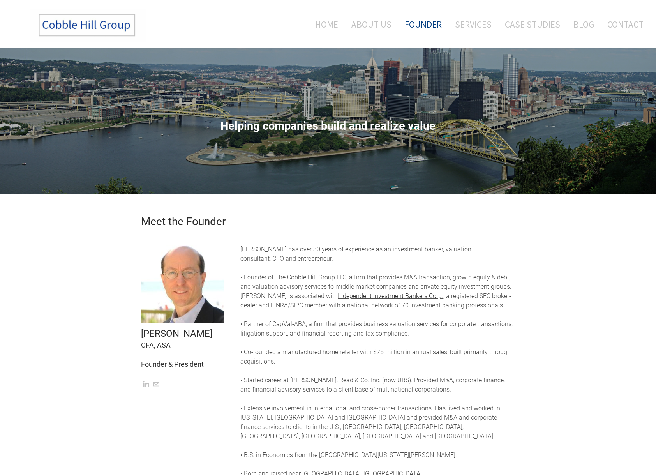  What do you see at coordinates (172, 364) in the screenshot?
I see `font: Founder & President` at bounding box center [172, 364].